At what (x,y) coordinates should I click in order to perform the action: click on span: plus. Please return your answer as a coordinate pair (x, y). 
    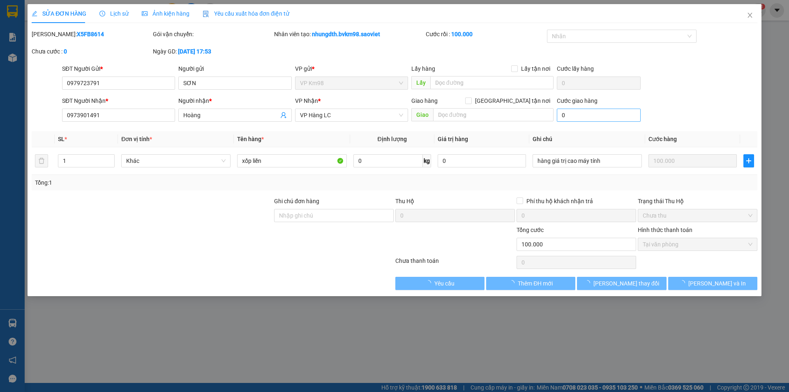
    Looking at the image, I should click on (749, 161).